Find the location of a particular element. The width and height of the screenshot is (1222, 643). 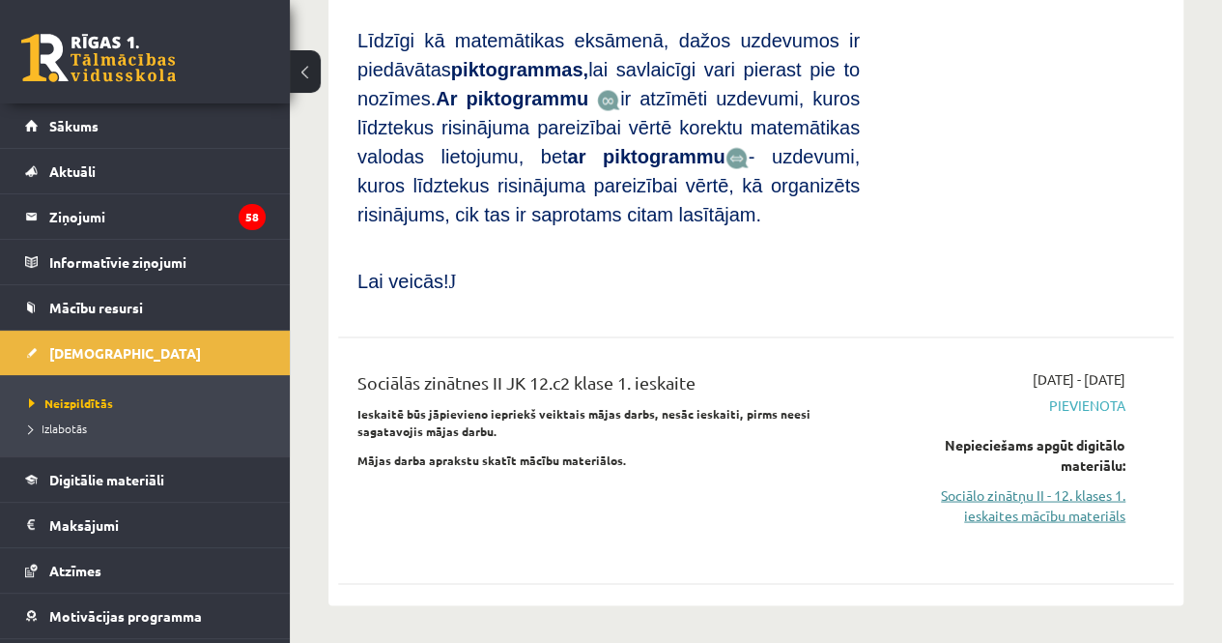

span: Izlabotās is located at coordinates (58, 428).